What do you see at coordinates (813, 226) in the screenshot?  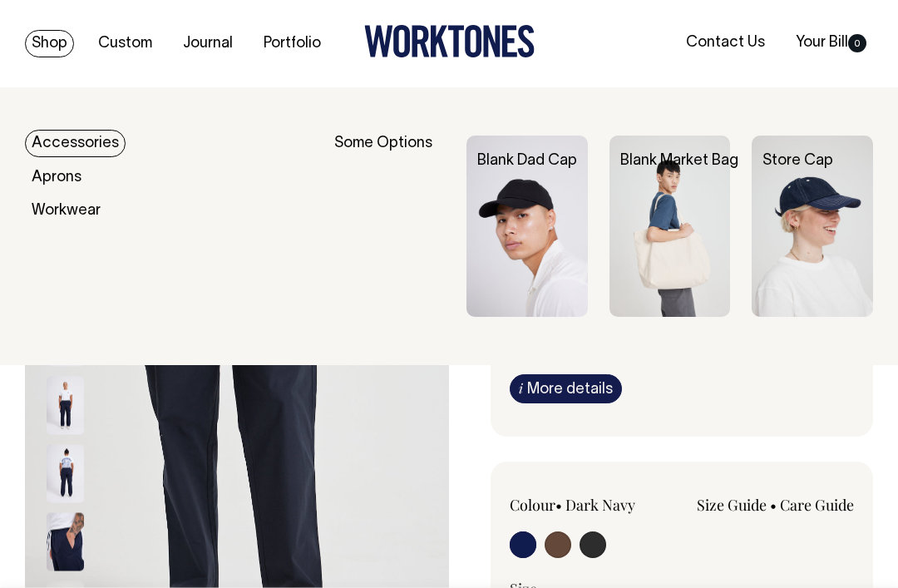 I see `img: Store Cap` at bounding box center [813, 226].